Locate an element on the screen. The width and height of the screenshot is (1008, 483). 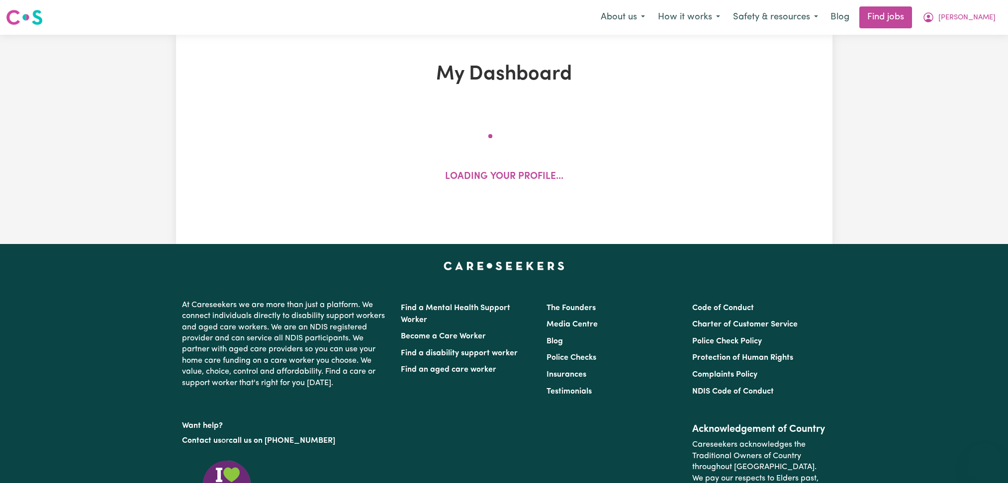
button: My Account is located at coordinates (959, 17).